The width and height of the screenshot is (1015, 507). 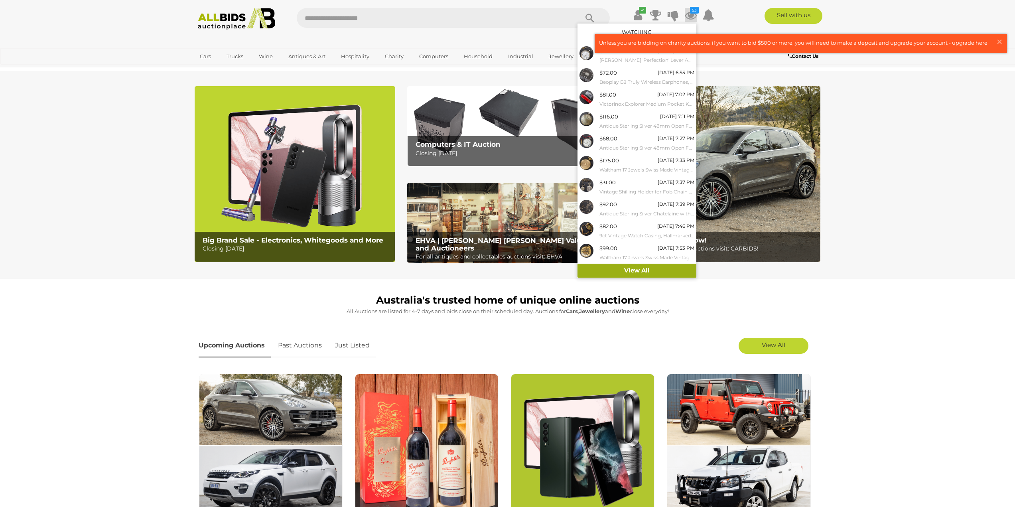 I want to click on strong: Jewellery, so click(x=592, y=311).